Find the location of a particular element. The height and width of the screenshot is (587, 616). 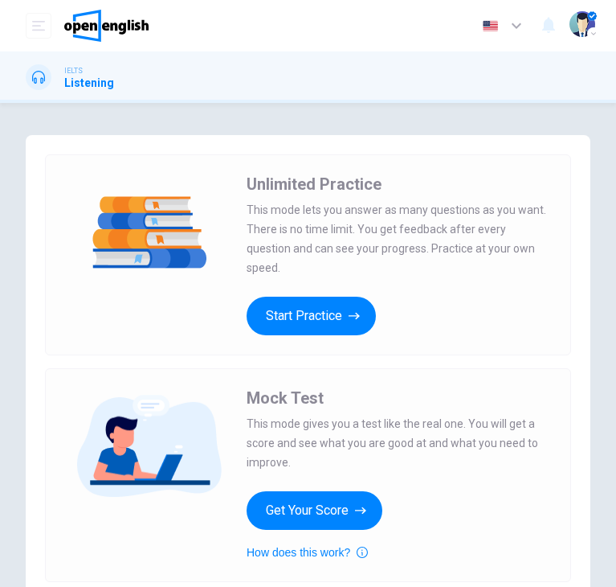

span: Mock Test is located at coordinates (285, 398).